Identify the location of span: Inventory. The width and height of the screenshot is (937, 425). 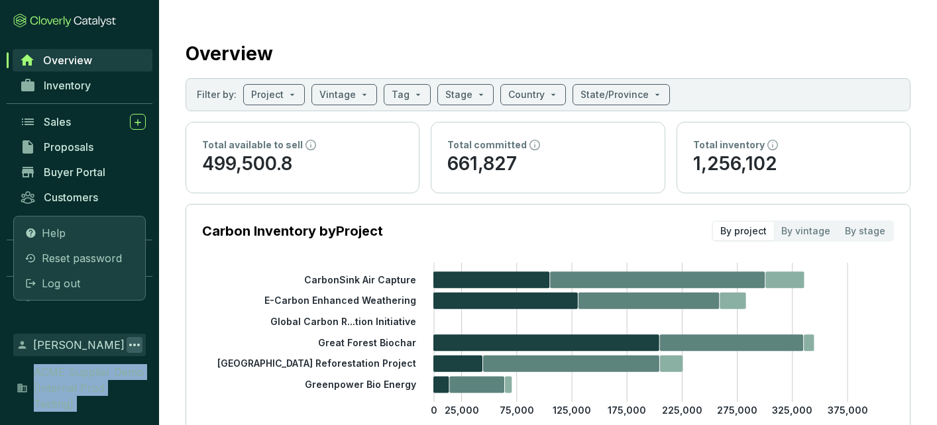
(67, 85).